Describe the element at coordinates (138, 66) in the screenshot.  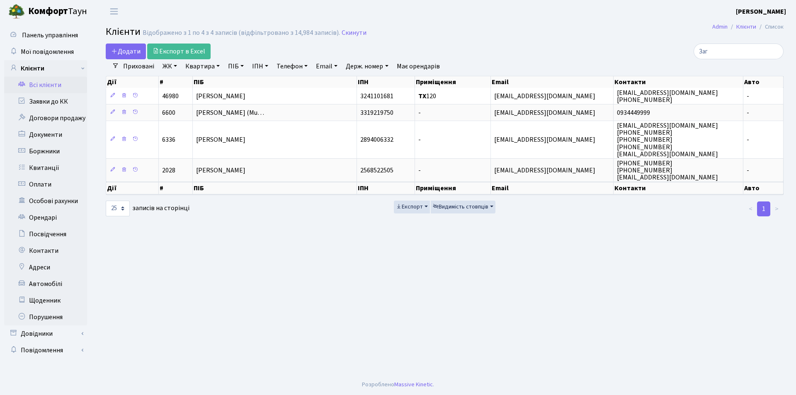
I see `a: Приховані` at that location.